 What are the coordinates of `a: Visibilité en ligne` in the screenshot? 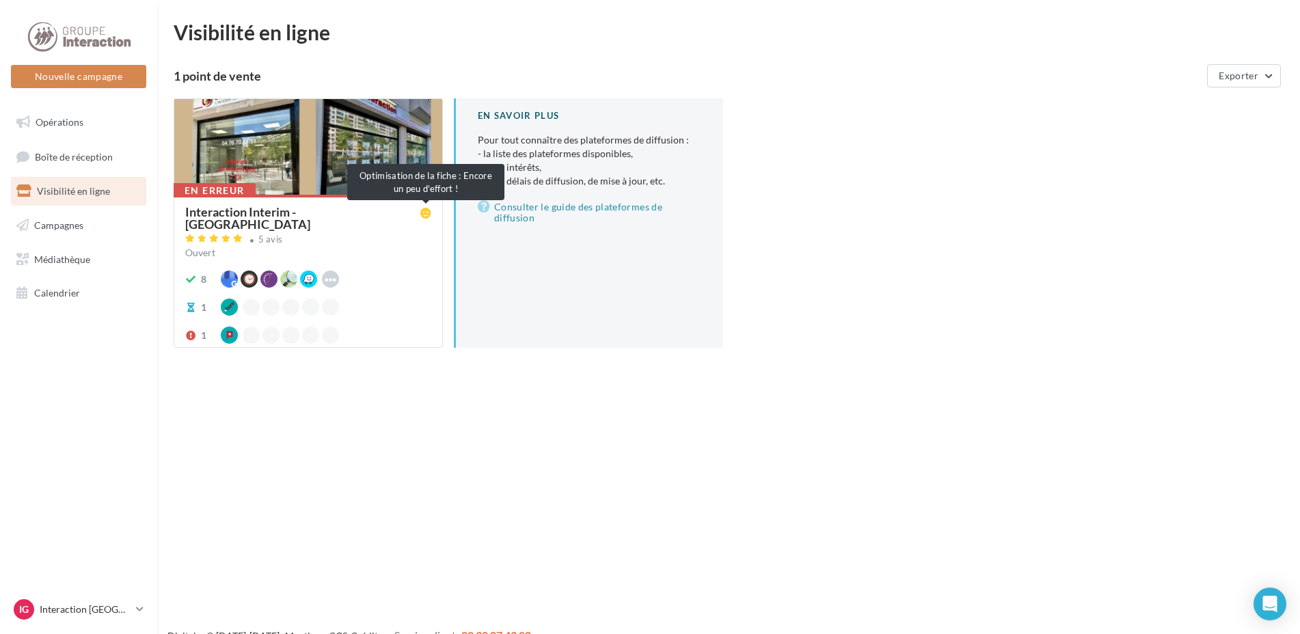 It's located at (79, 191).